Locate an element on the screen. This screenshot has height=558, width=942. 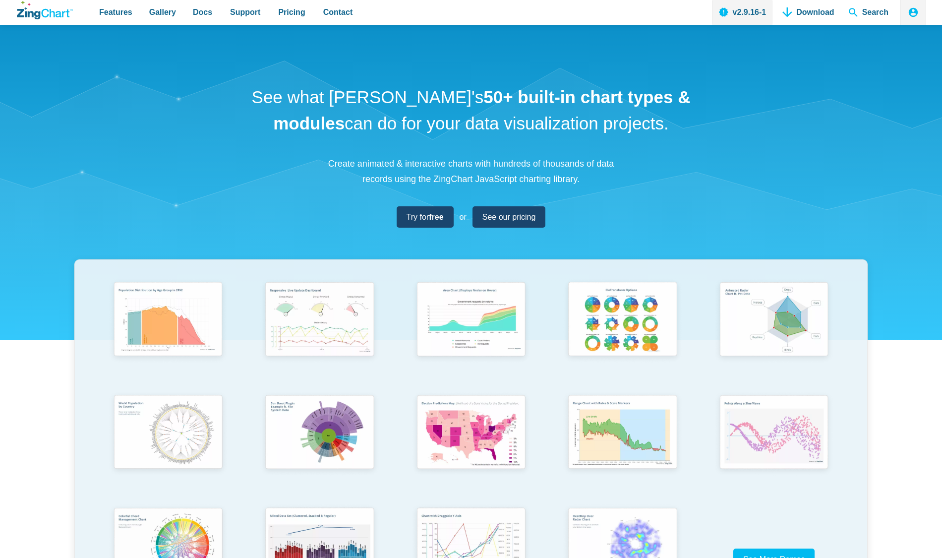
img: Population Distribution by Age Group in 2052 is located at coordinates (168, 320).